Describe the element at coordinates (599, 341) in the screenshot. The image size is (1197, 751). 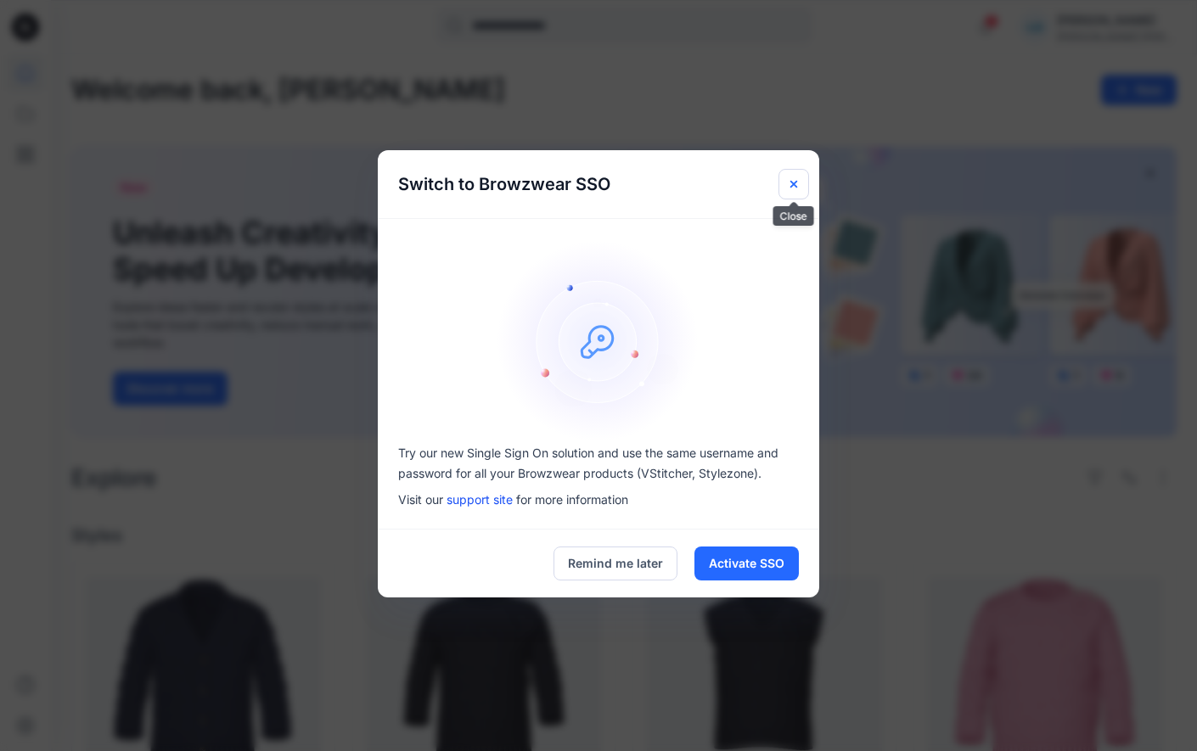
I see `img: onboarding-sz2.1ef2cb9c.svg` at that location.